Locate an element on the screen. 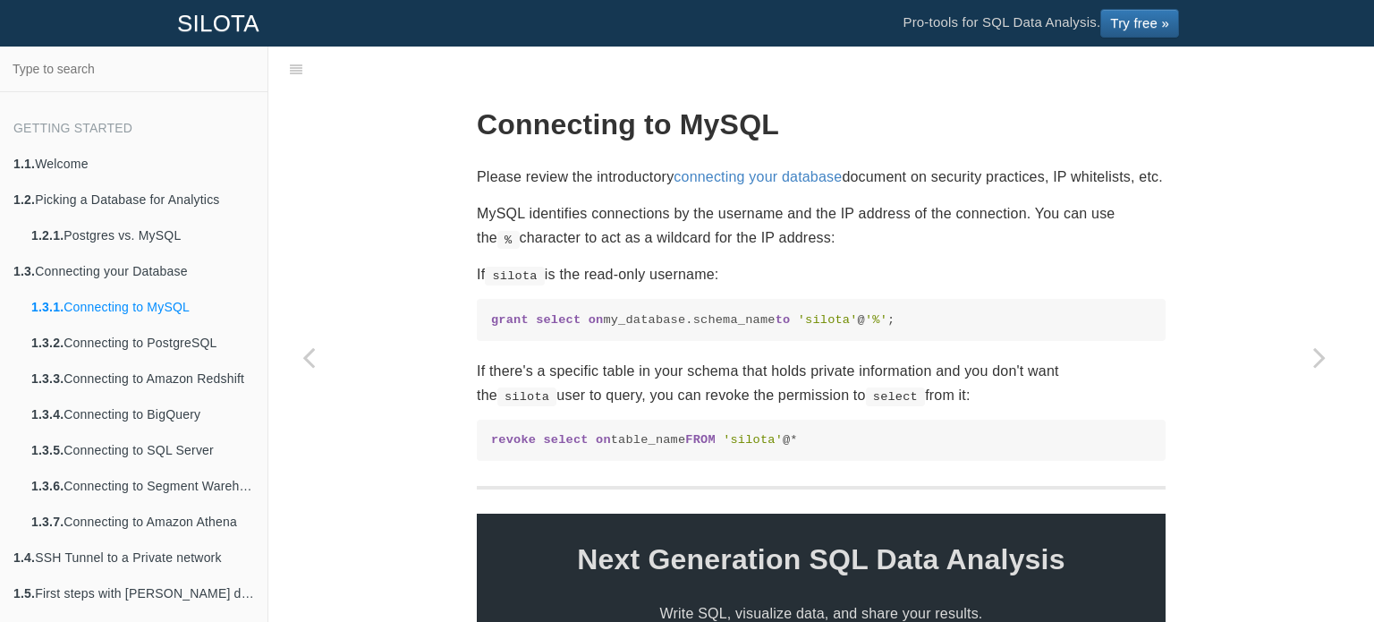  span: grant is located at coordinates (510, 319).